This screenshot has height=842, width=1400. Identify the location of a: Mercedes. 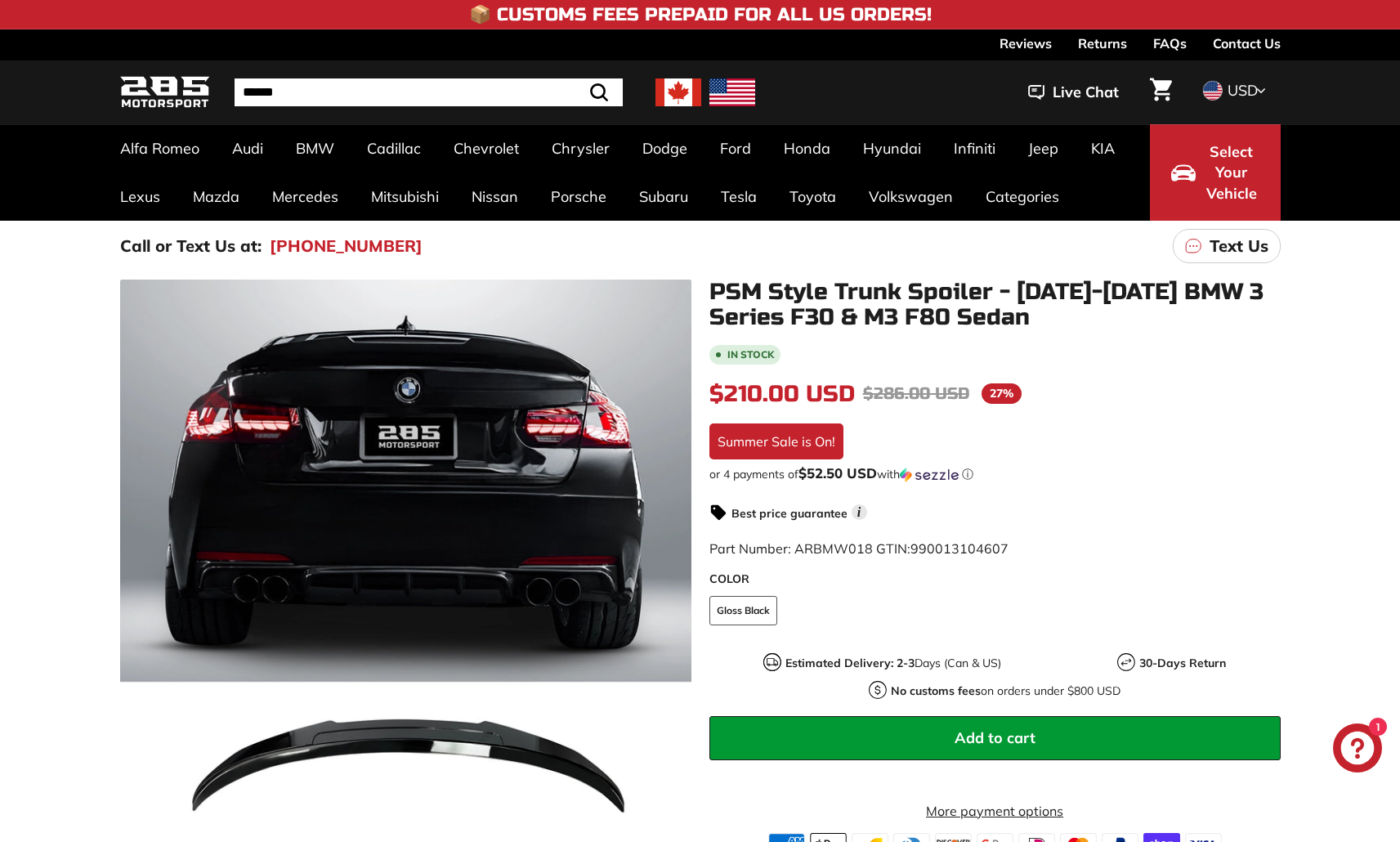
(305, 197).